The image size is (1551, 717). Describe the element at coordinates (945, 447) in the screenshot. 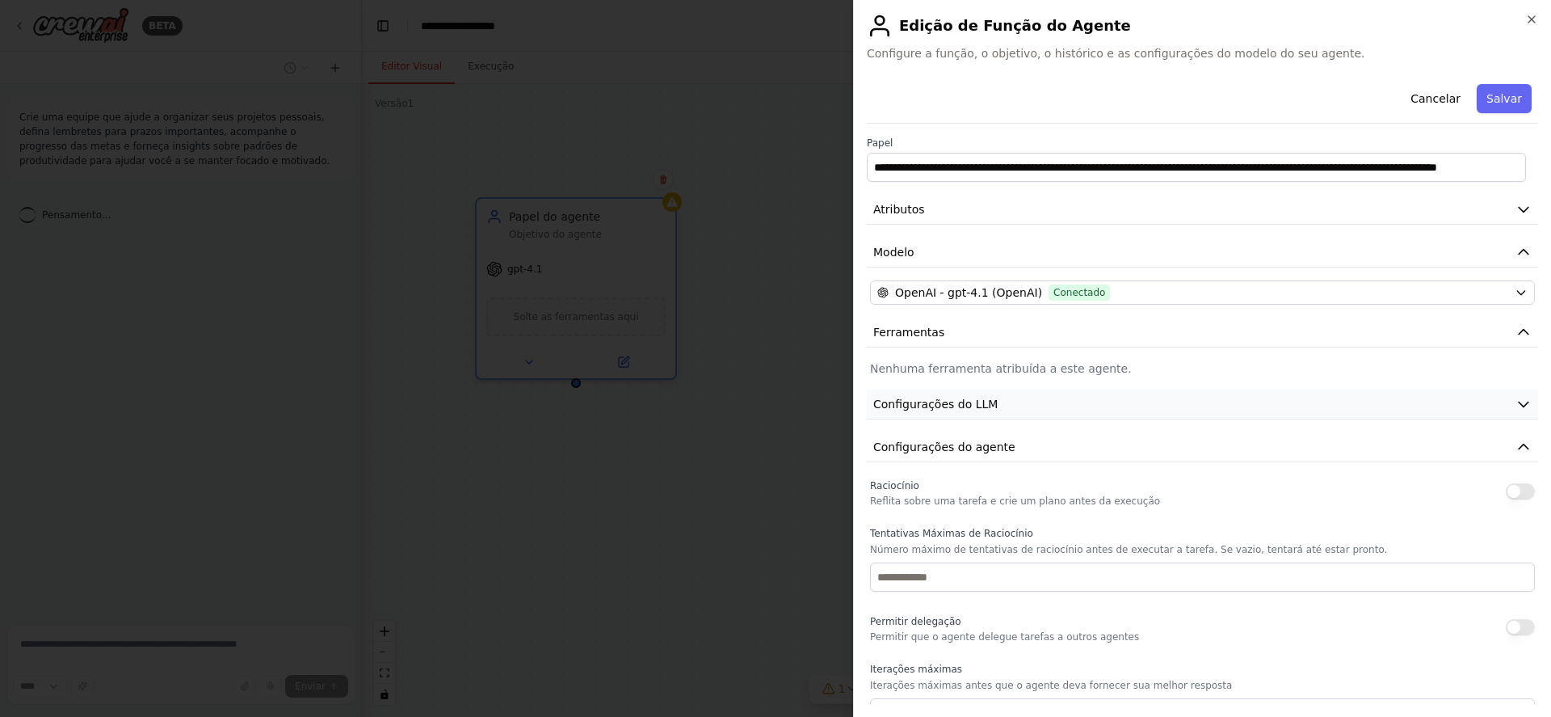

I see `font: Configurações do agente` at that location.